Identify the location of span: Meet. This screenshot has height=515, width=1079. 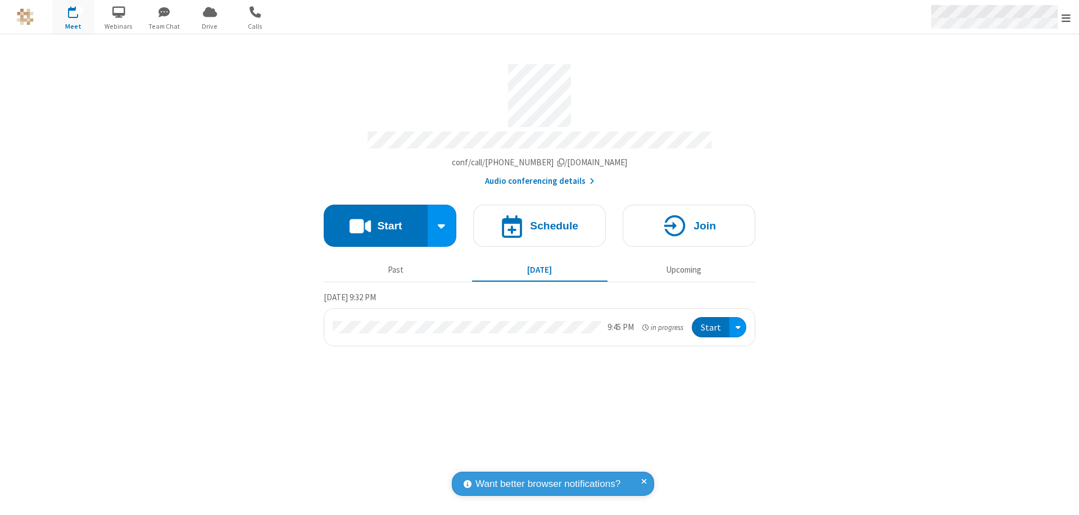
(73, 26).